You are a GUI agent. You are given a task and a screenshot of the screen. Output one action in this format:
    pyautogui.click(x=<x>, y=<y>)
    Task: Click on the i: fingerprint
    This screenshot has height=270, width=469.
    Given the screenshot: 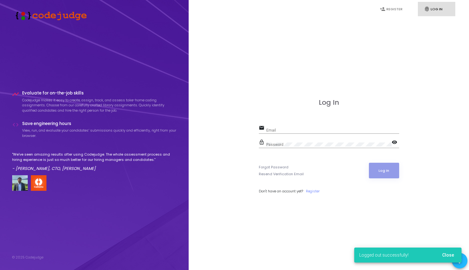 What is the action you would take?
    pyautogui.click(x=426, y=9)
    